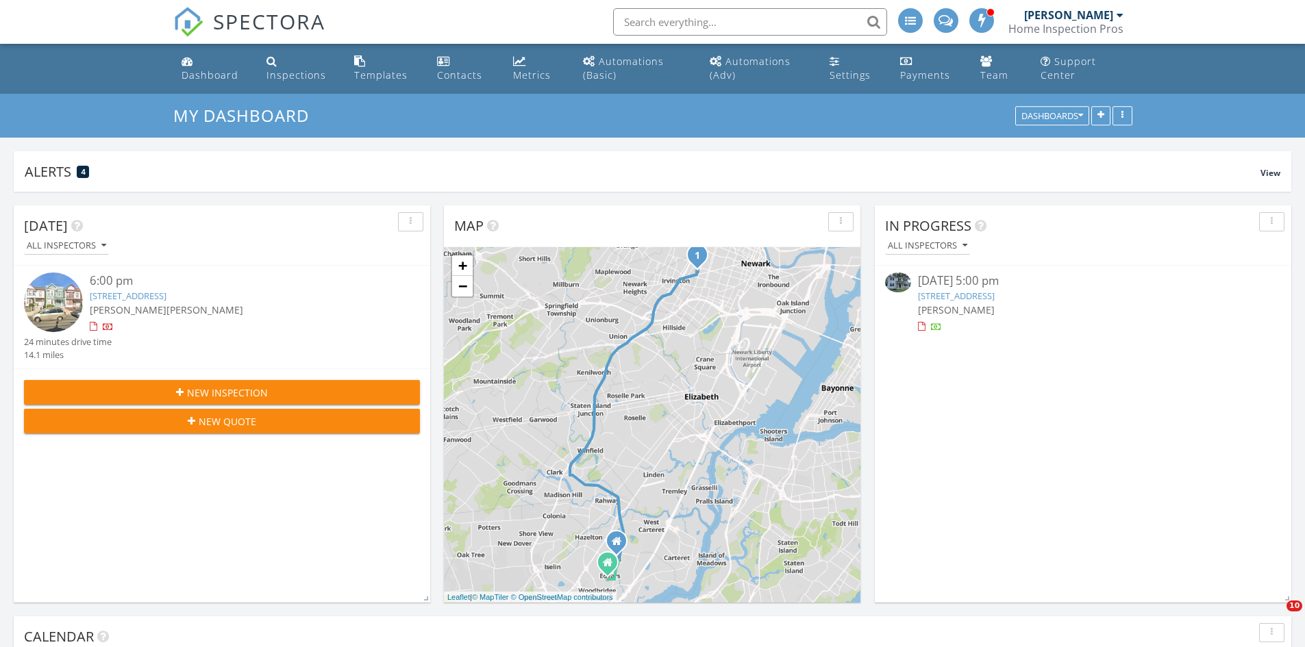  What do you see at coordinates (623, 68) in the screenshot?
I see `div: Automations (Basic)` at bounding box center [623, 68].